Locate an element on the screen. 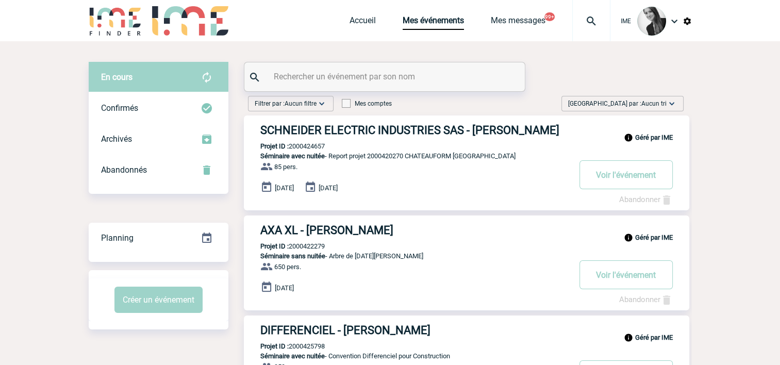 The image size is (780, 365). span: Archivés is located at coordinates (116, 139).